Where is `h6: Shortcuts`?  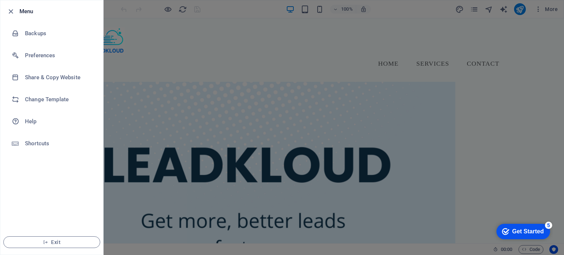 h6: Shortcuts is located at coordinates (59, 144).